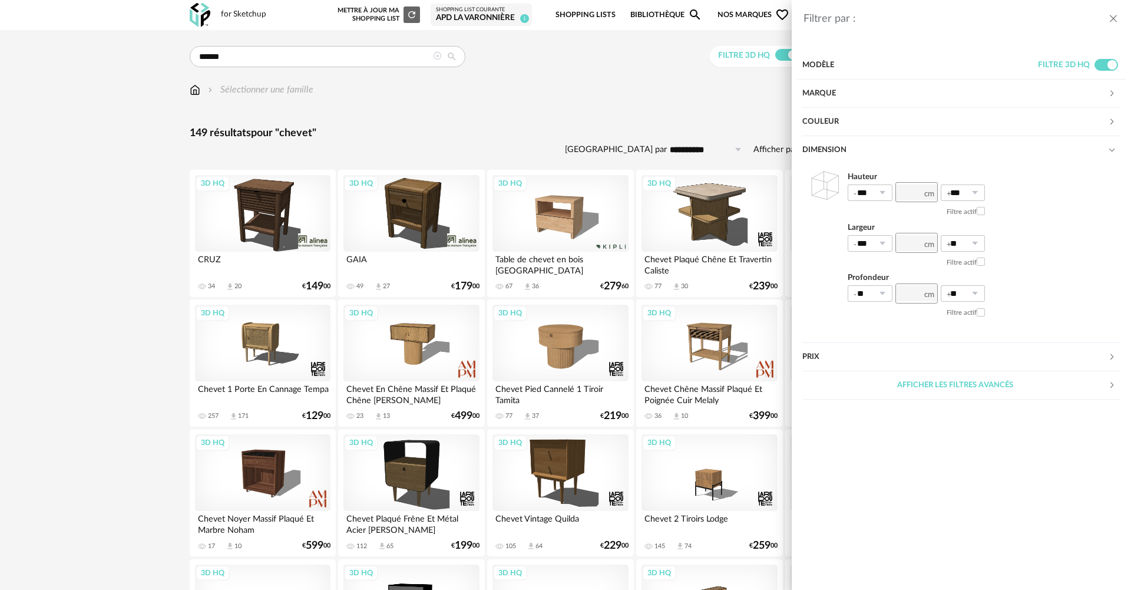  Describe the element at coordinates (920, 65) in the screenshot. I see `div: Modèle` at that location.